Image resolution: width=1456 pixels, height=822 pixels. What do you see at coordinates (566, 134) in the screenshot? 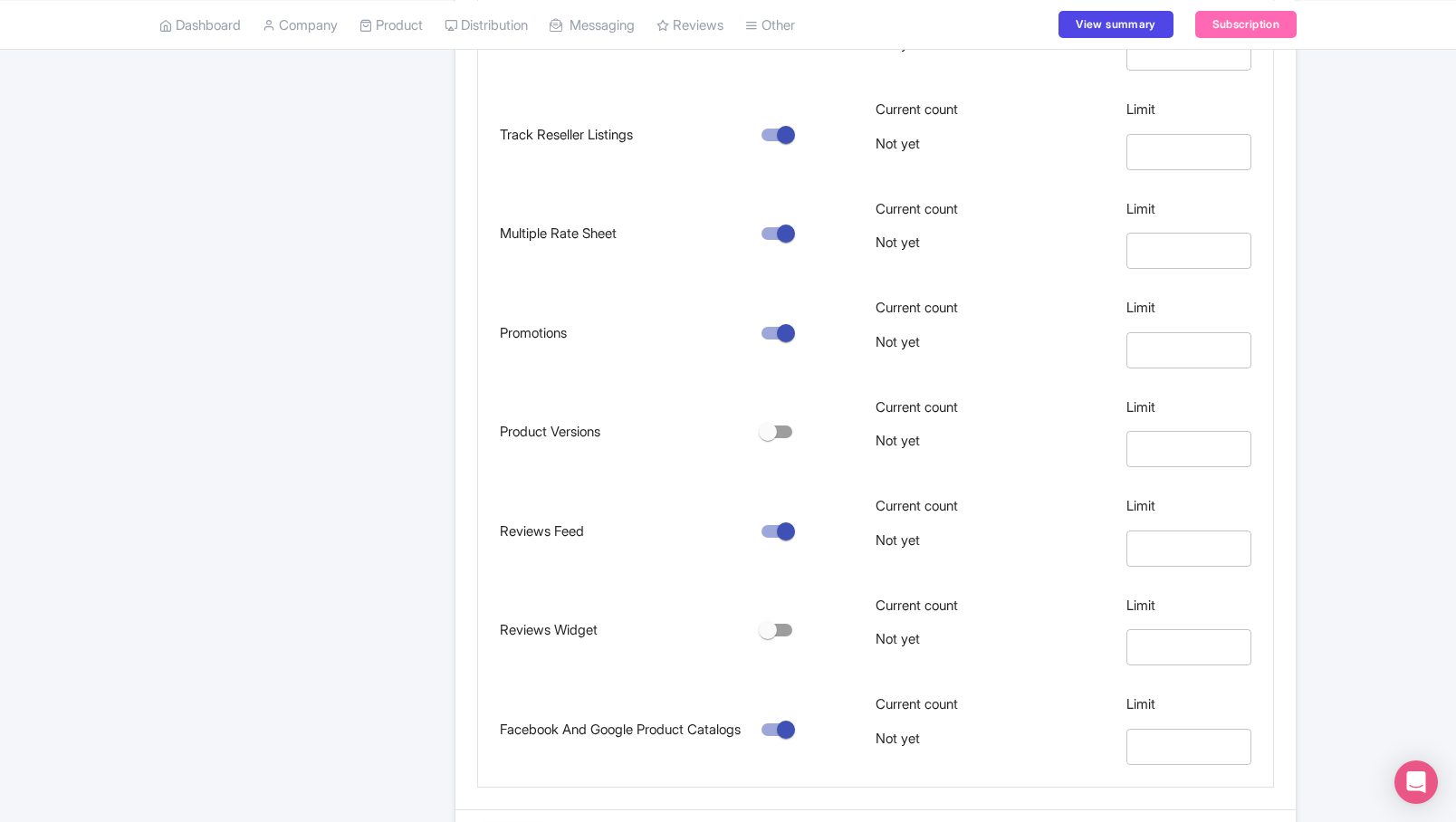
I see `span: Track Reseller Listings` at bounding box center [566, 134].